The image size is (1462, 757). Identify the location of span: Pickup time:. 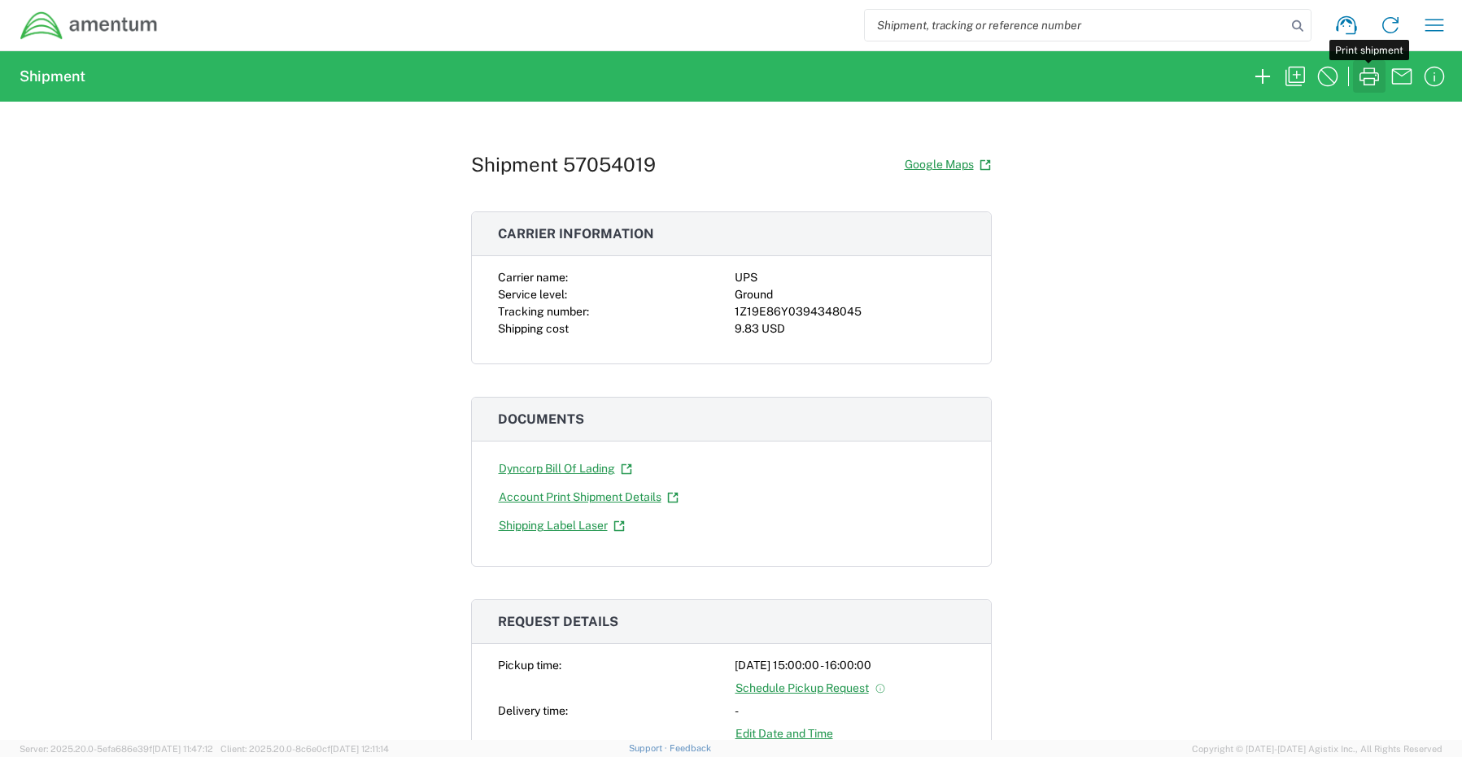
(530, 666).